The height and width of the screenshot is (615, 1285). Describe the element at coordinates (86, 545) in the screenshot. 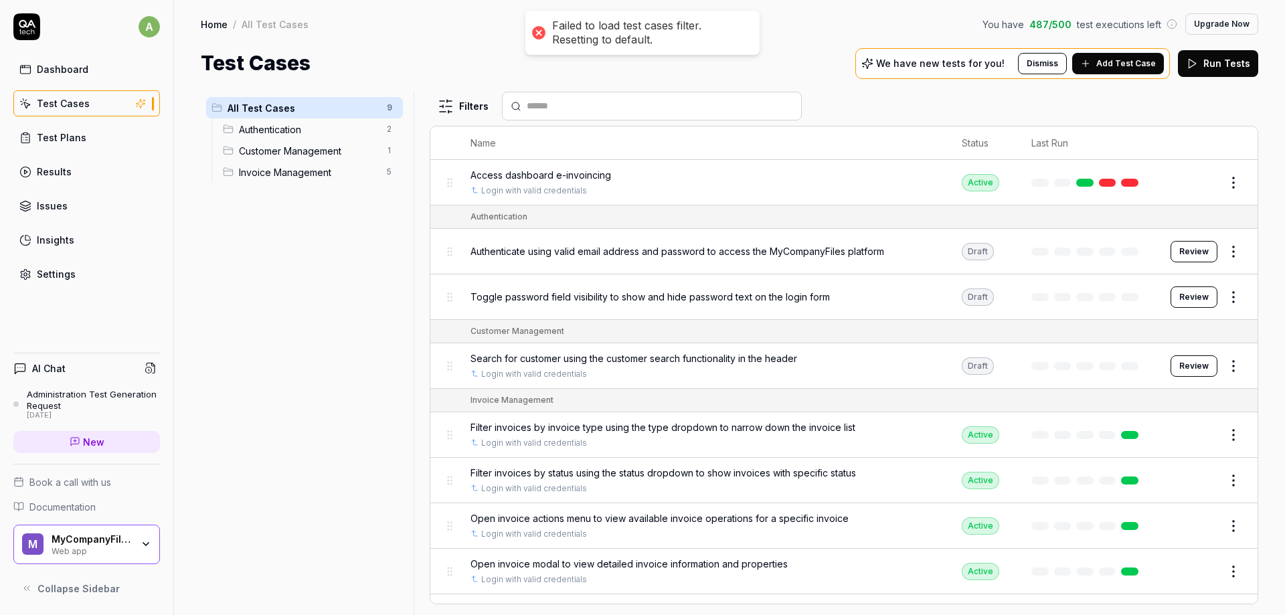

I see `button: MMyCompanyFilesWeb app` at that location.